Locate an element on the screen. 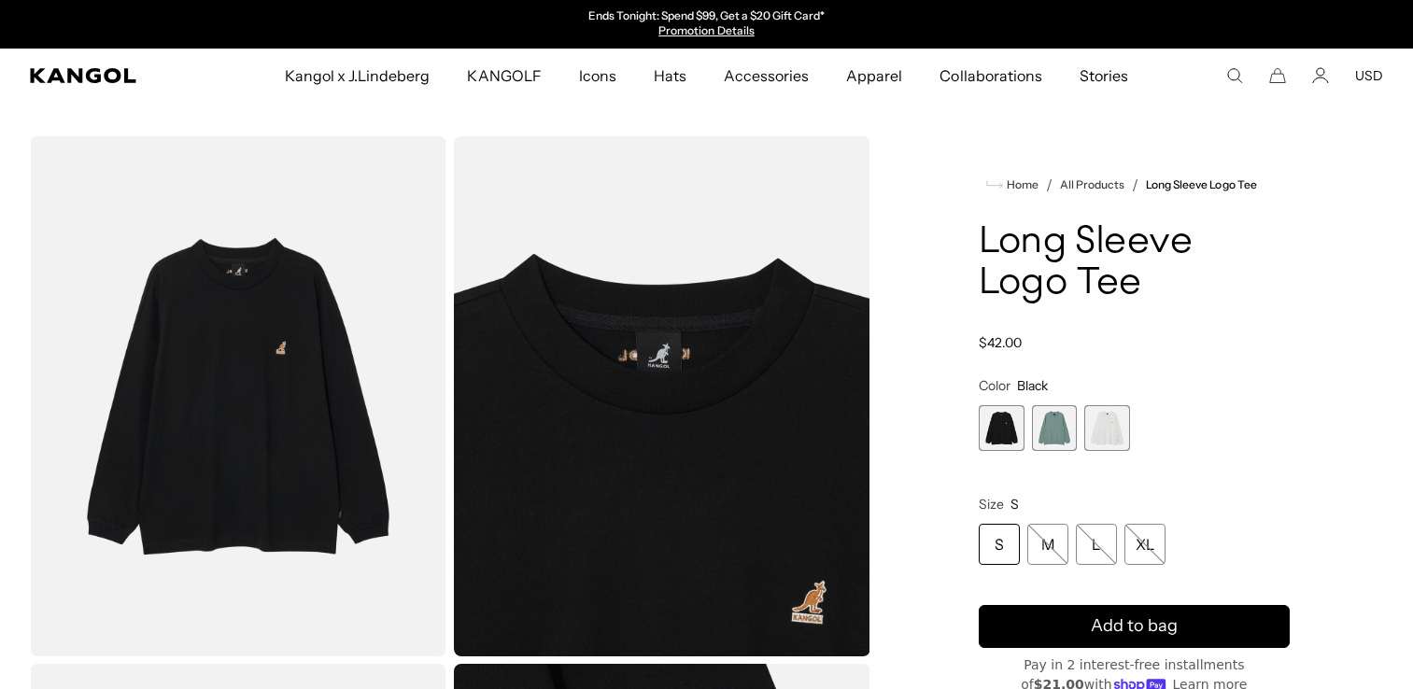  a: KANGOLF is located at coordinates (503, 76).